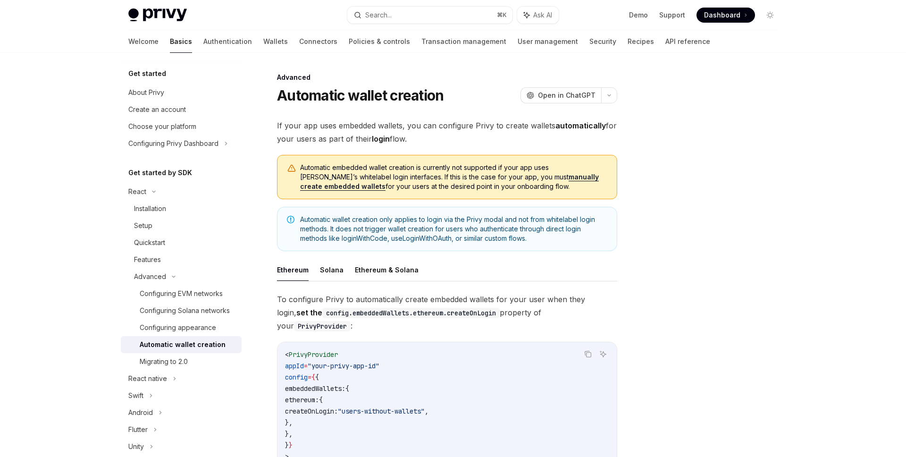 This screenshot has width=906, height=457. Describe the element at coordinates (430, 15) in the screenshot. I see `button: Search...⌘K` at that location.